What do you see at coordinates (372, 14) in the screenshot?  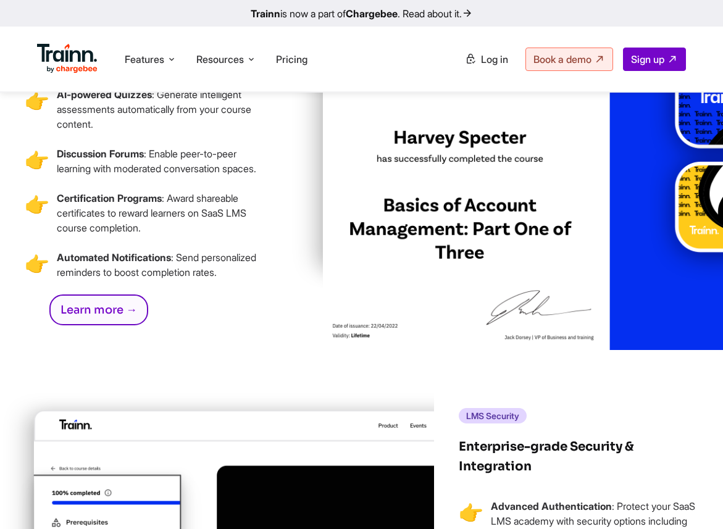 I see `b: Chargebee` at bounding box center [372, 14].